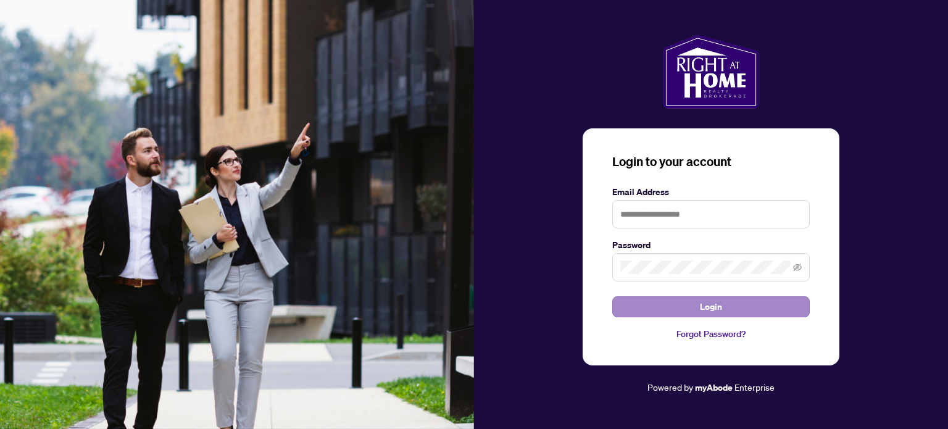  What do you see at coordinates (710, 72) in the screenshot?
I see `img: ma-logo` at bounding box center [710, 72].